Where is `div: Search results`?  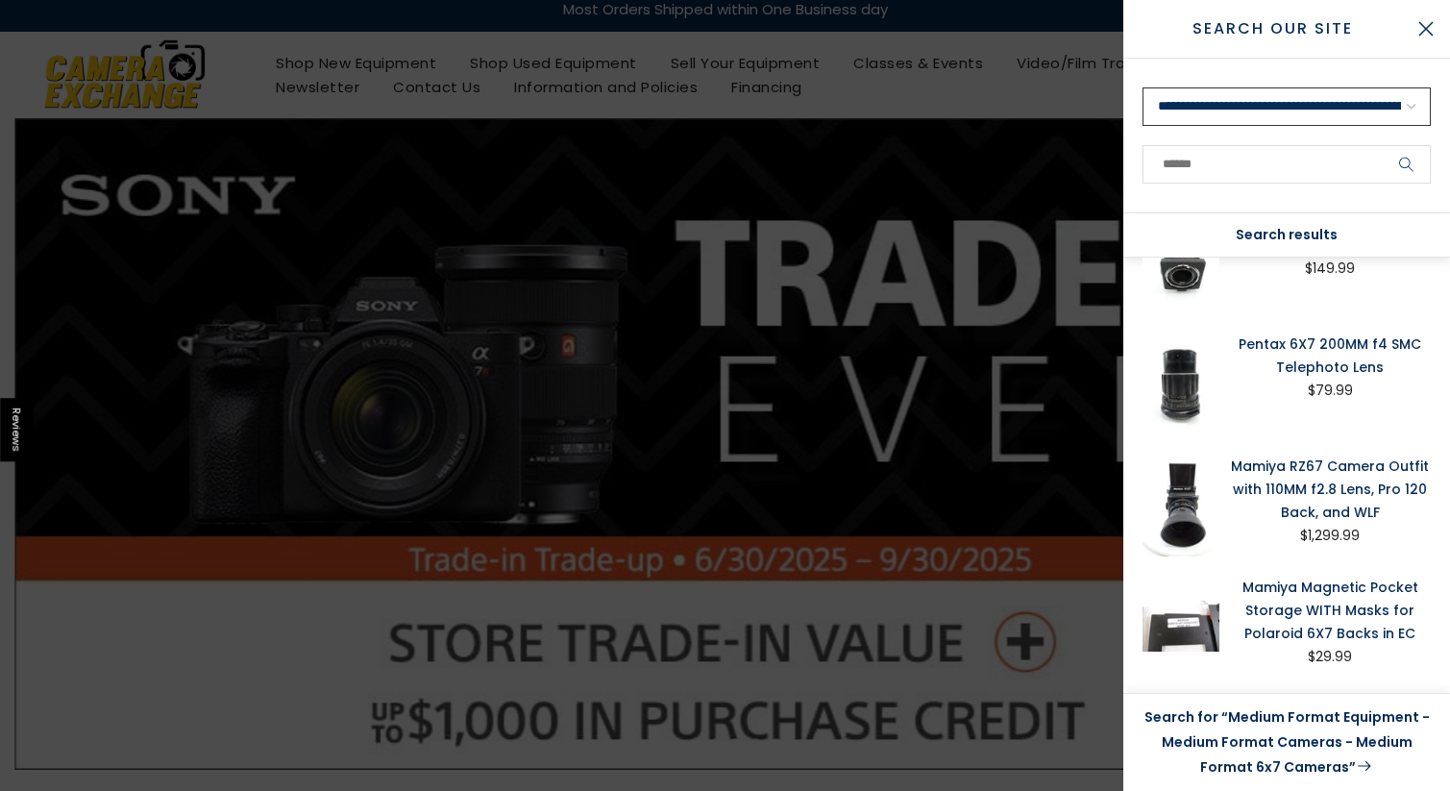
div: Search results is located at coordinates (1287, 235).